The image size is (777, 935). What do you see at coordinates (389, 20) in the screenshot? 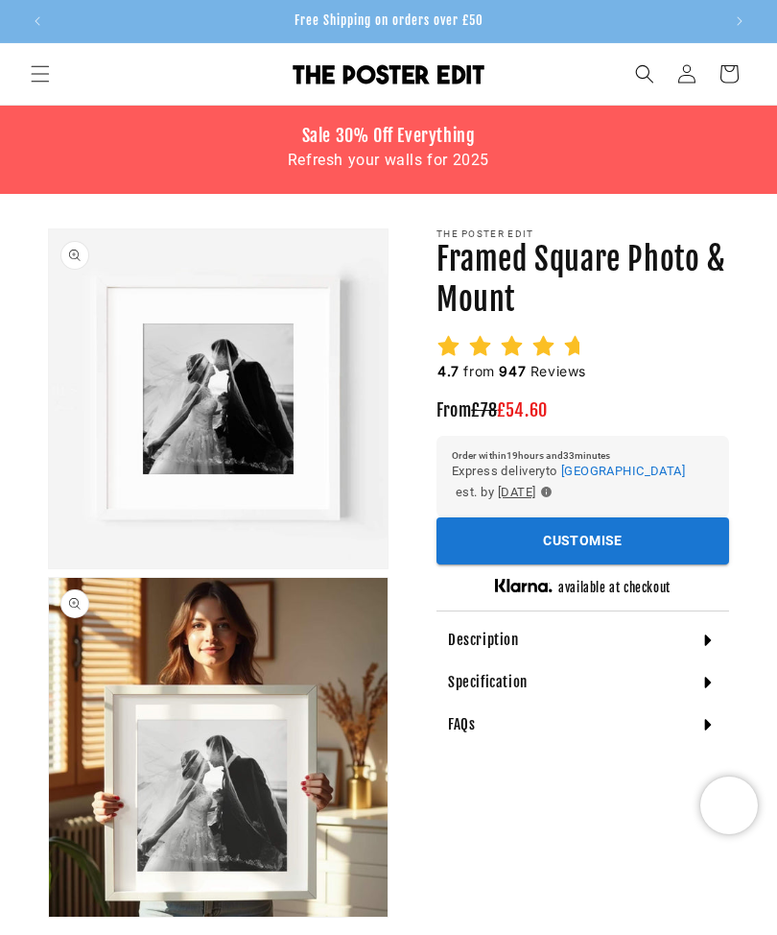
I see `span: Free Shipping on orders over £50` at bounding box center [389, 20].